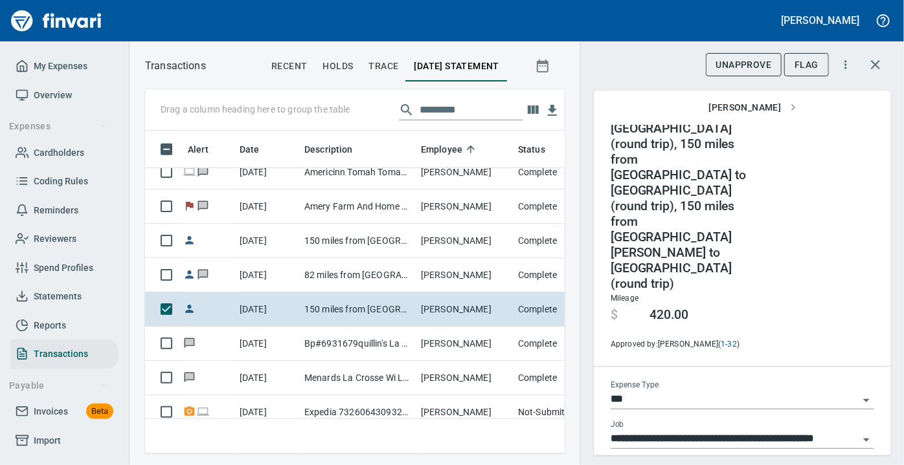 This screenshot has width=904, height=465. Describe the element at coordinates (634, 386) in the screenshot. I see `label: Expense Type` at that location.